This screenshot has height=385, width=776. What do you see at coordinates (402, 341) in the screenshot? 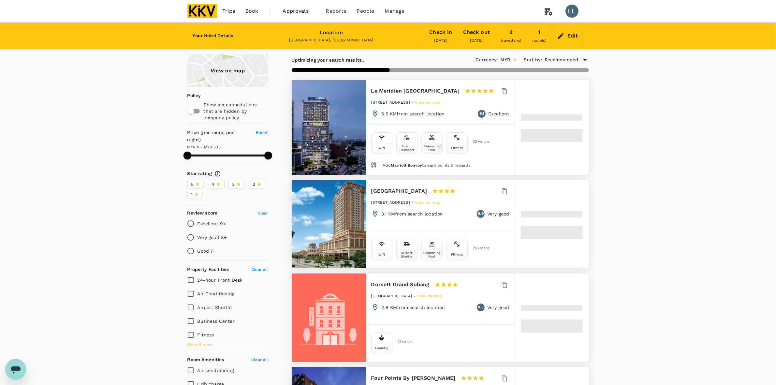
I see `span: 13 + more` at bounding box center [402, 341].